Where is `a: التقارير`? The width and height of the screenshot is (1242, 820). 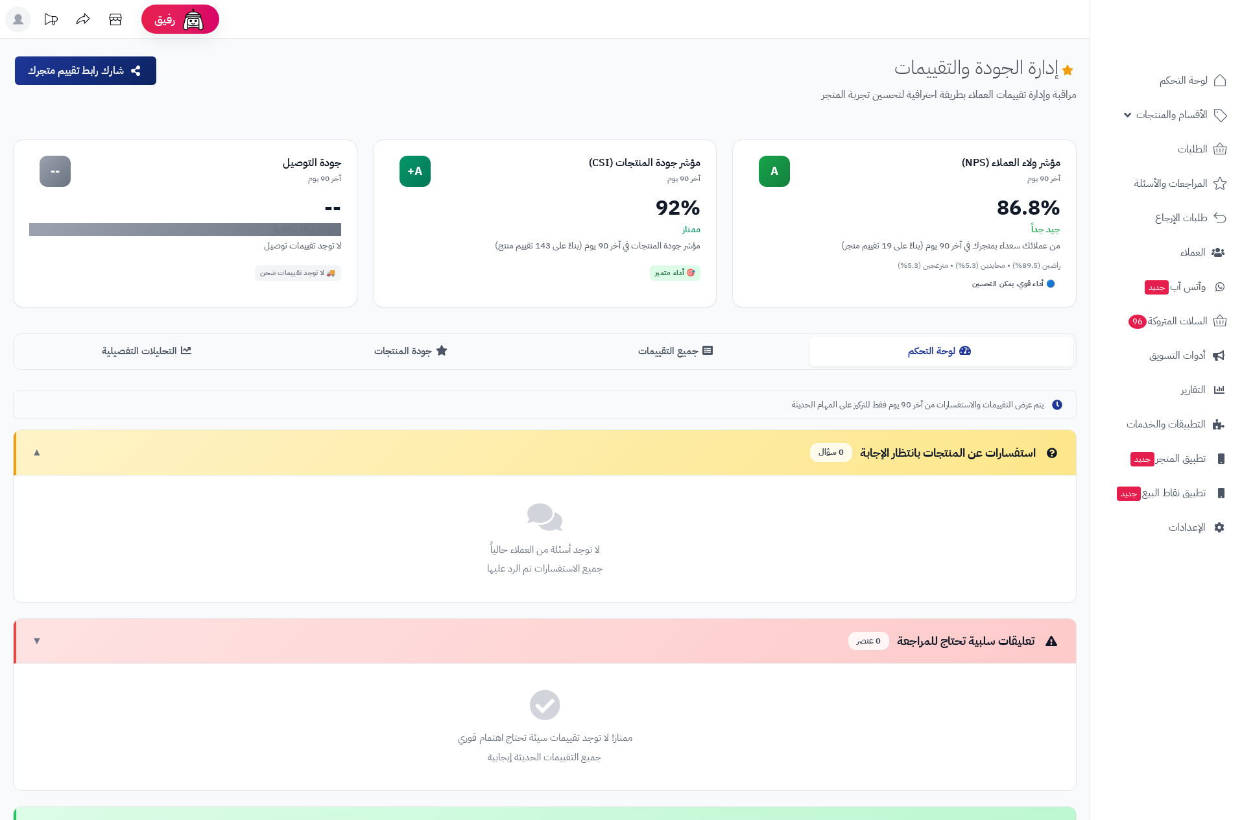 a: التقارير is located at coordinates (1167, 390).